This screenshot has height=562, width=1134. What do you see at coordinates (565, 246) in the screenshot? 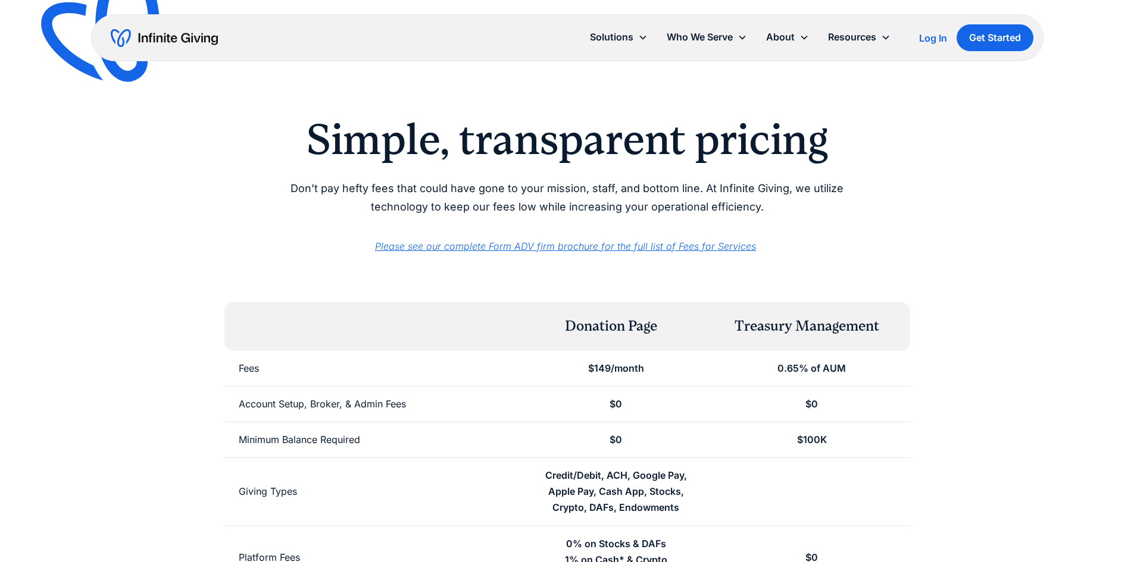
I see `a: Please see our complete Form ADV firm brochure for the full list of Fees for Services` at bounding box center [565, 246].